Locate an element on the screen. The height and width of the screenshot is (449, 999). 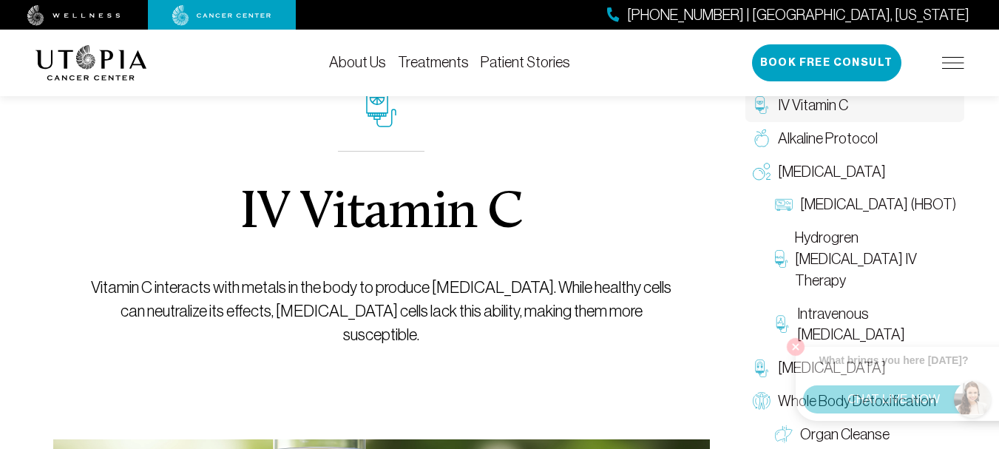
img: Alkaline Protocol is located at coordinates (762, 138).